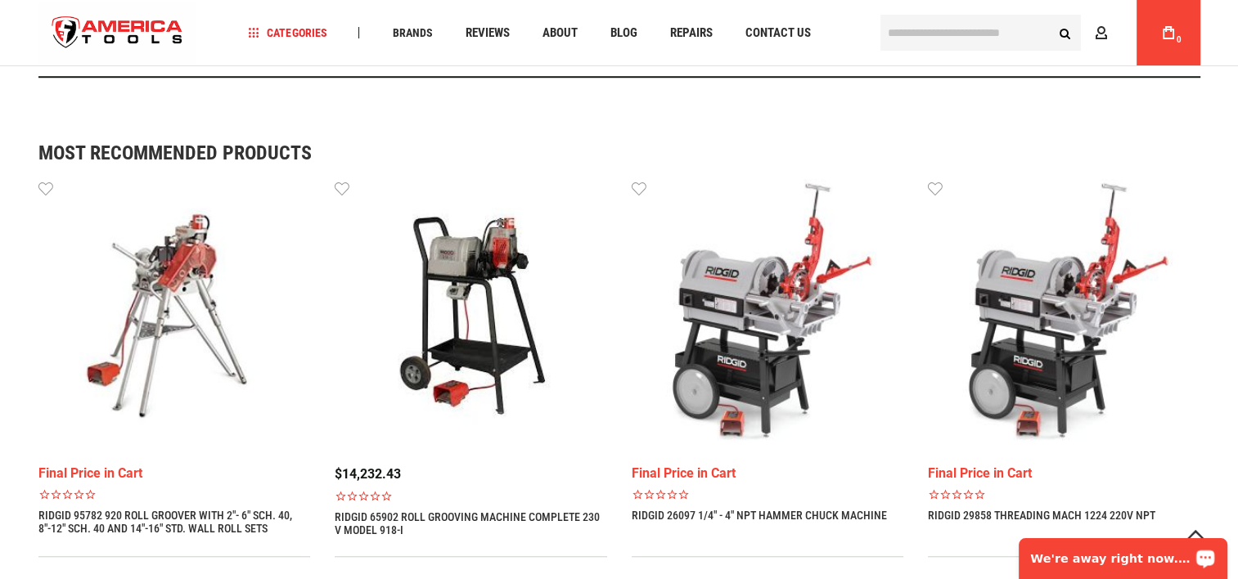 This screenshot has width=1238, height=579. I want to click on span: Blog, so click(623, 33).